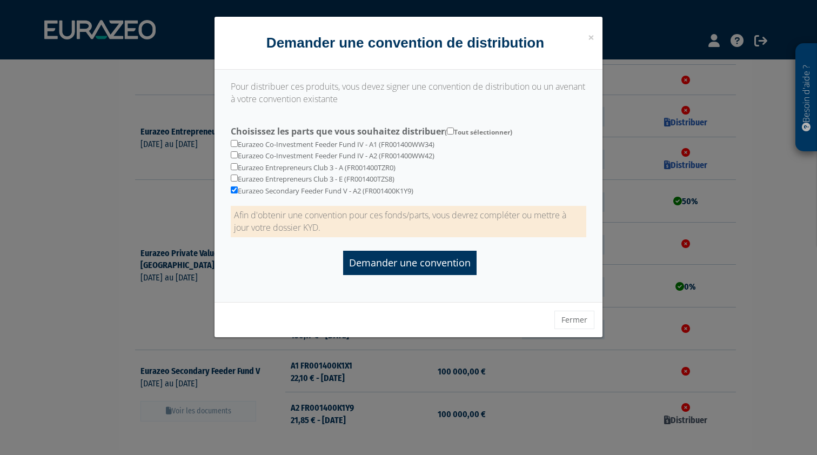 The width and height of the screenshot is (817, 455). Describe the element at coordinates (409, 43) in the screenshot. I see `h4: Demander une convention de distribution` at that location.